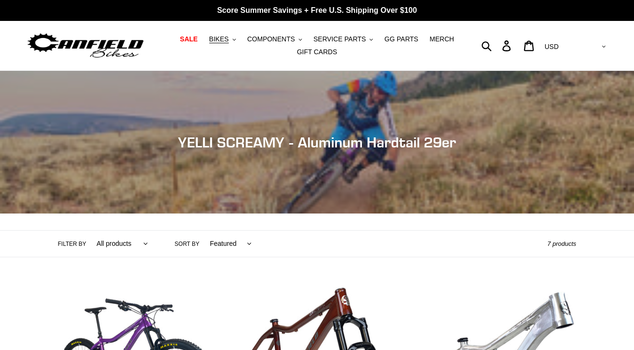 The width and height of the screenshot is (634, 350). Describe the element at coordinates (442, 39) in the screenshot. I see `a: MERCH` at that location.